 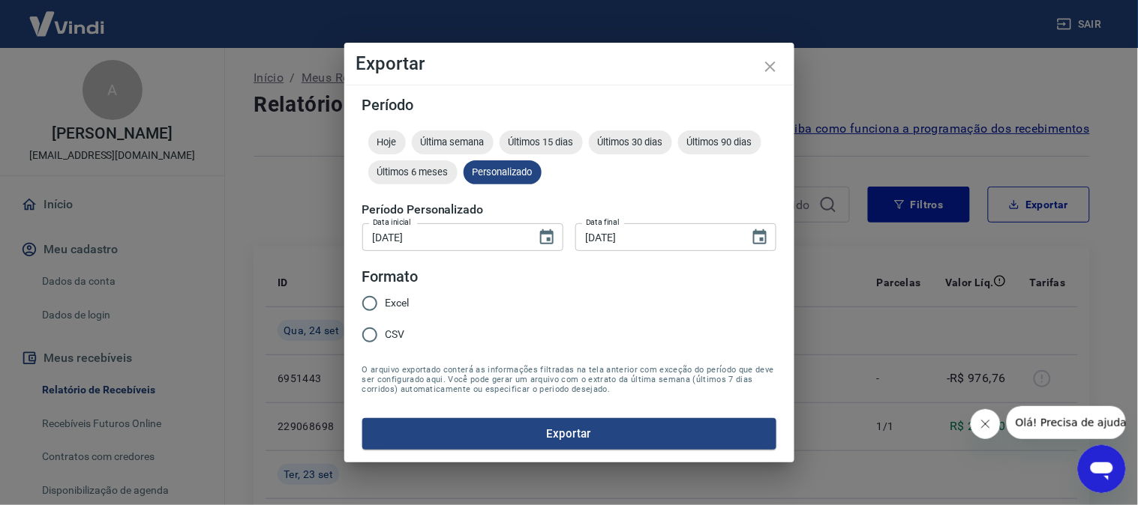 I want to click on div: Últimos 30 dias, so click(x=630, y=142).